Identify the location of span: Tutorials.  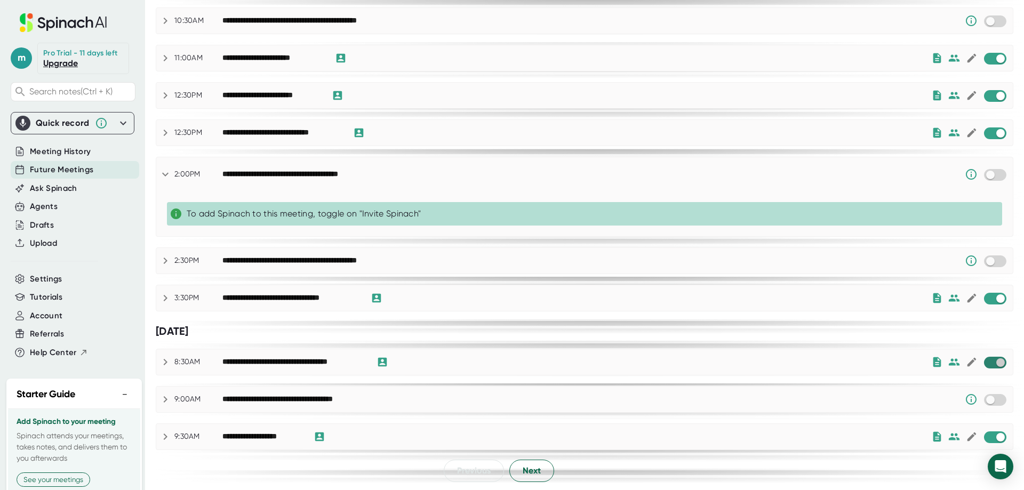
(46, 297).